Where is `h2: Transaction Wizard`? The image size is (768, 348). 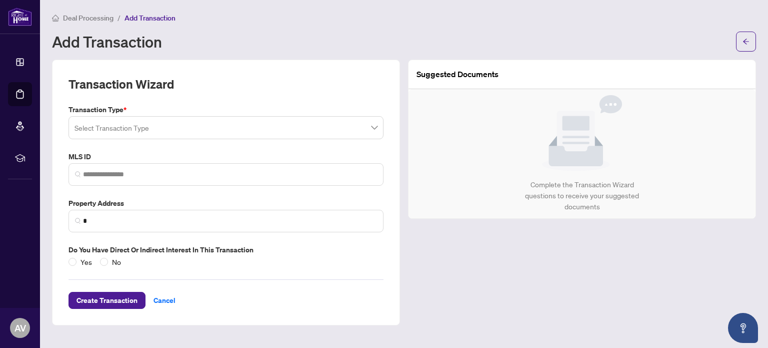
h2: Transaction Wizard is located at coordinates (121, 84).